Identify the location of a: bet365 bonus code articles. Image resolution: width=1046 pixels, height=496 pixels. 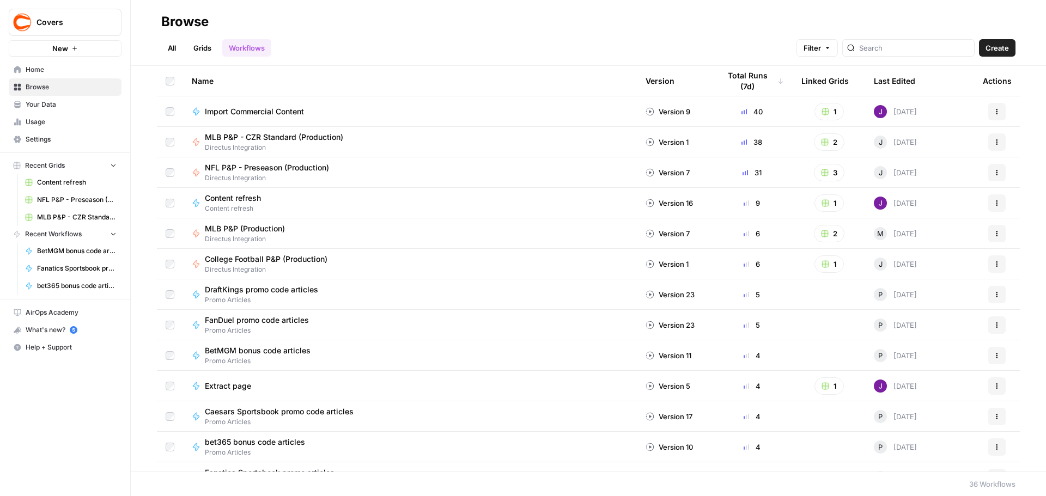
(71, 286).